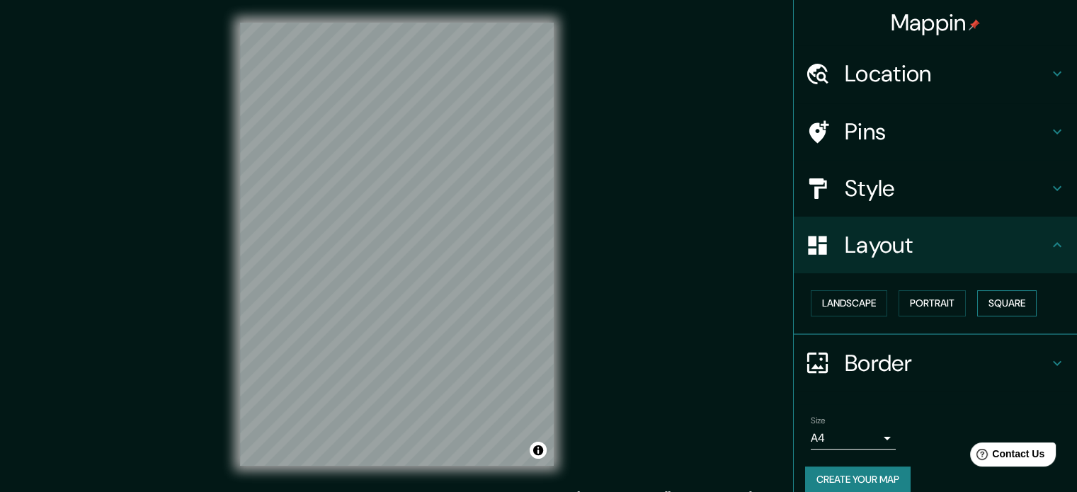  Describe the element at coordinates (974, 25) in the screenshot. I see `img: pin-icon.png` at that location.